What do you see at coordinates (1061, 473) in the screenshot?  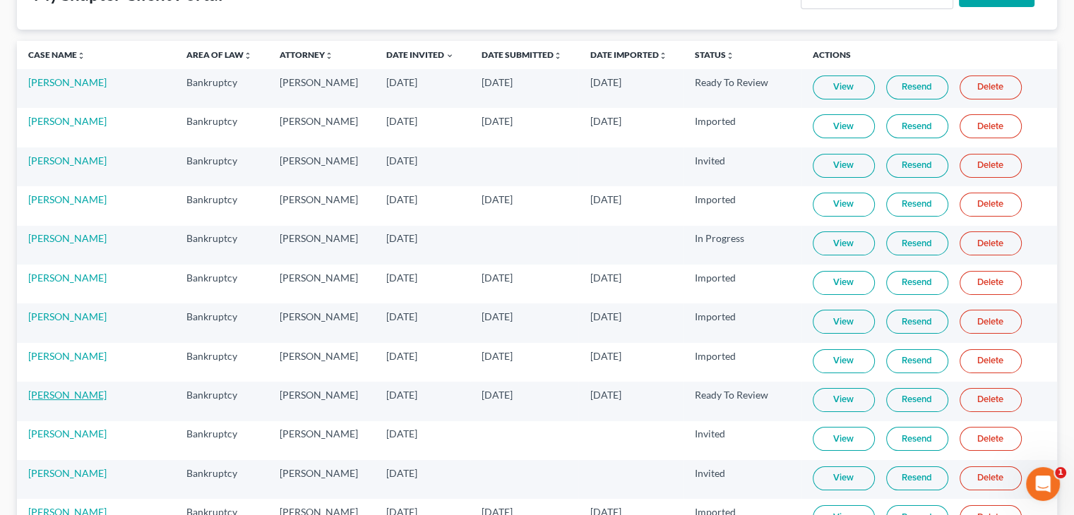 I see `span: 1` at bounding box center [1061, 473].